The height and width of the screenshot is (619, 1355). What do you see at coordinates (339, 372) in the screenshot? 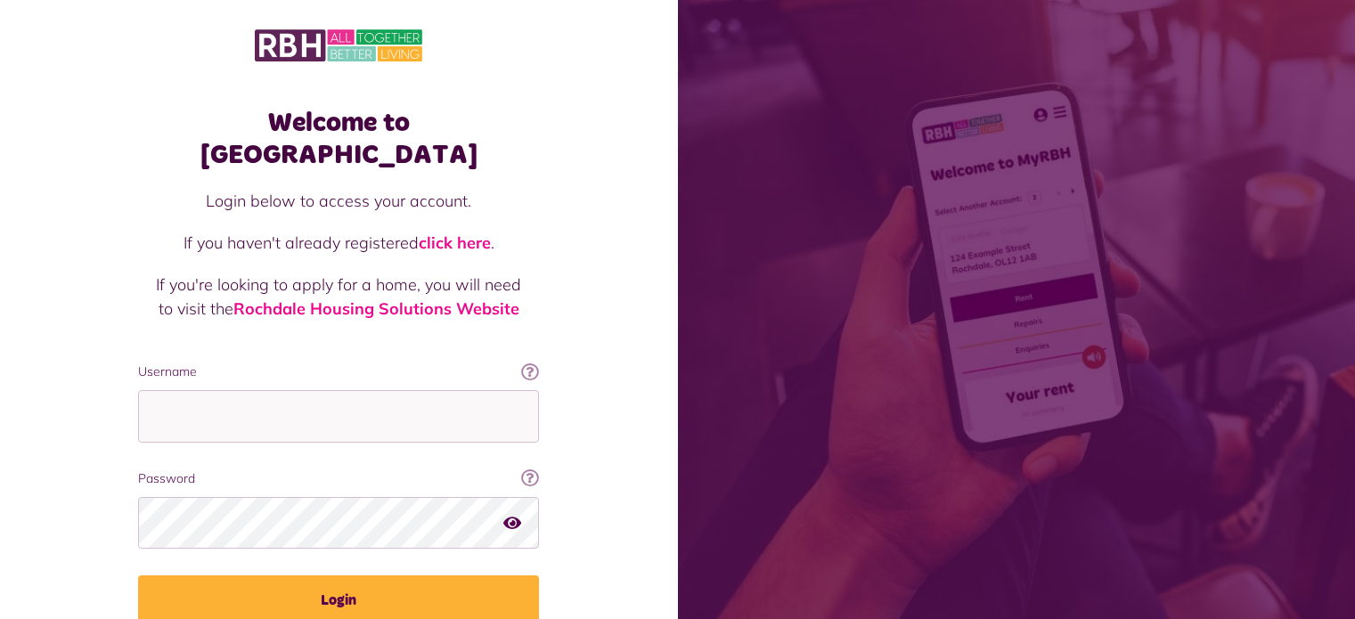
I see `label: Username` at bounding box center [339, 372].